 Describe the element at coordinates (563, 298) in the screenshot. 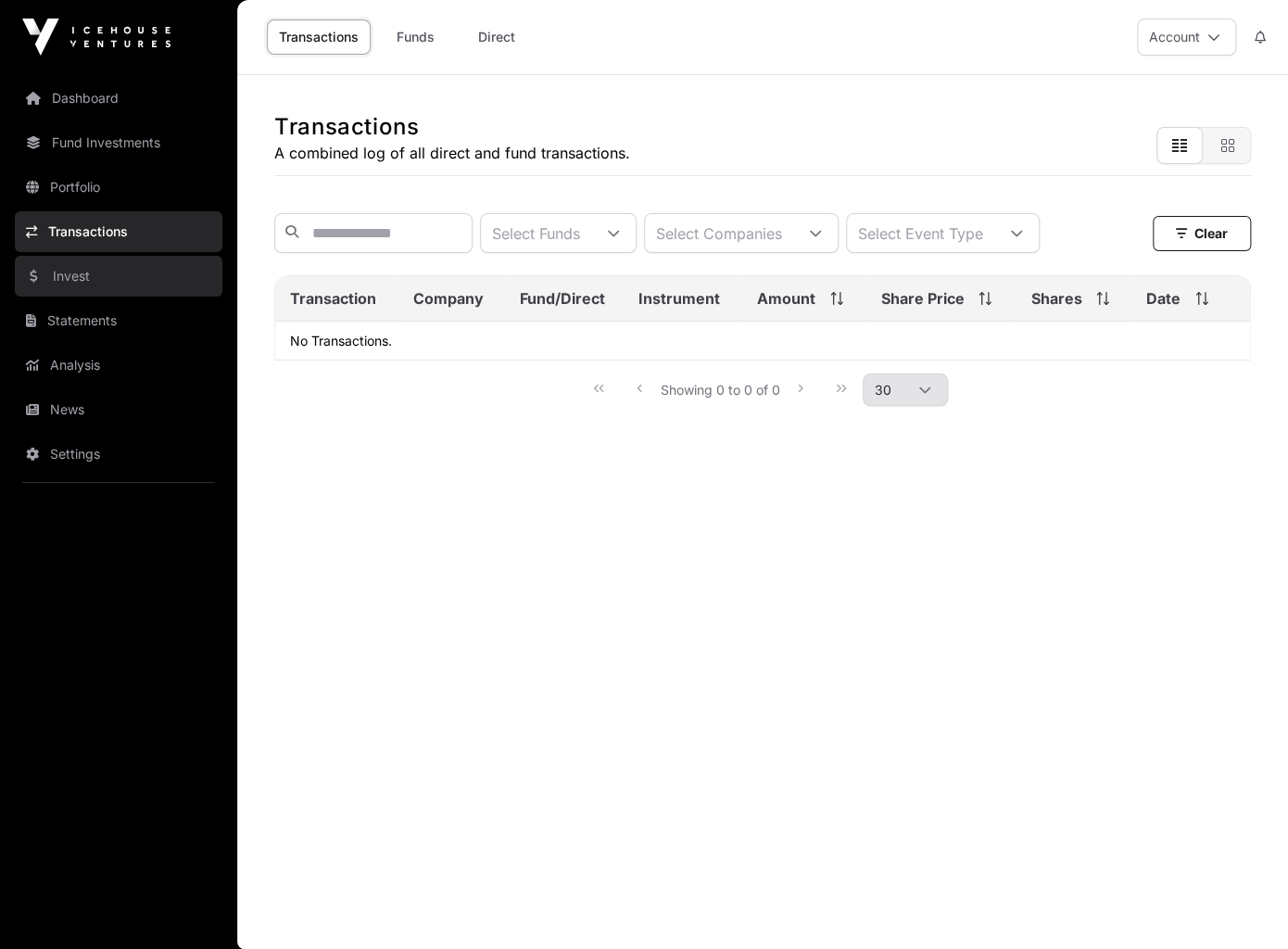

I see `span: Fund/Direct` at that location.